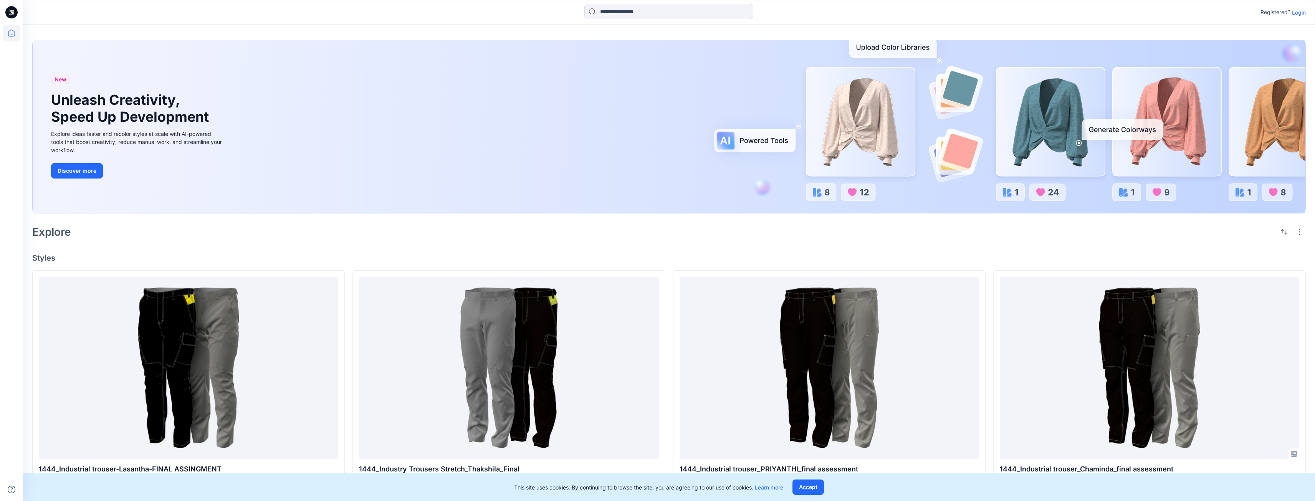 The width and height of the screenshot is (1315, 501). What do you see at coordinates (769, 487) in the screenshot?
I see `a: Learn more` at bounding box center [769, 487].